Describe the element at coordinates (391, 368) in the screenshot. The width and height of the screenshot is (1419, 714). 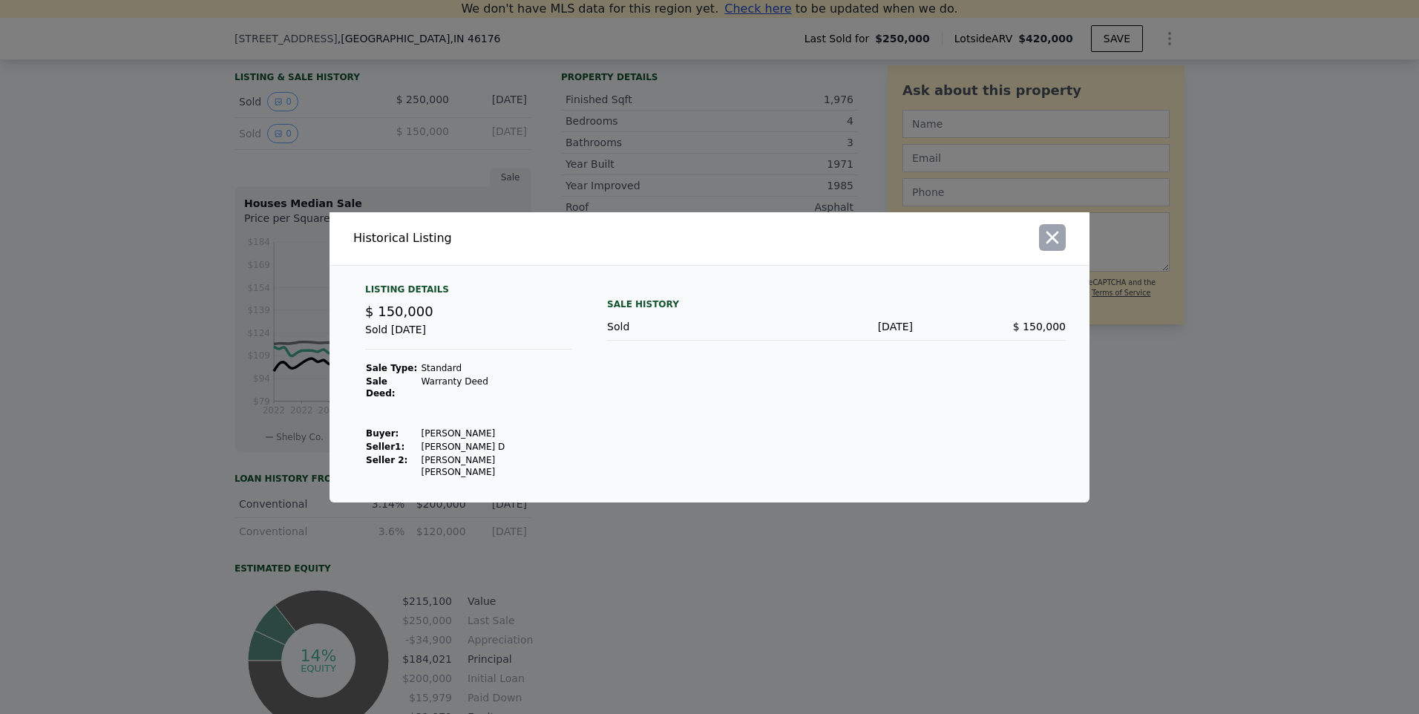
I see `strong: Sale Type:` at that location.